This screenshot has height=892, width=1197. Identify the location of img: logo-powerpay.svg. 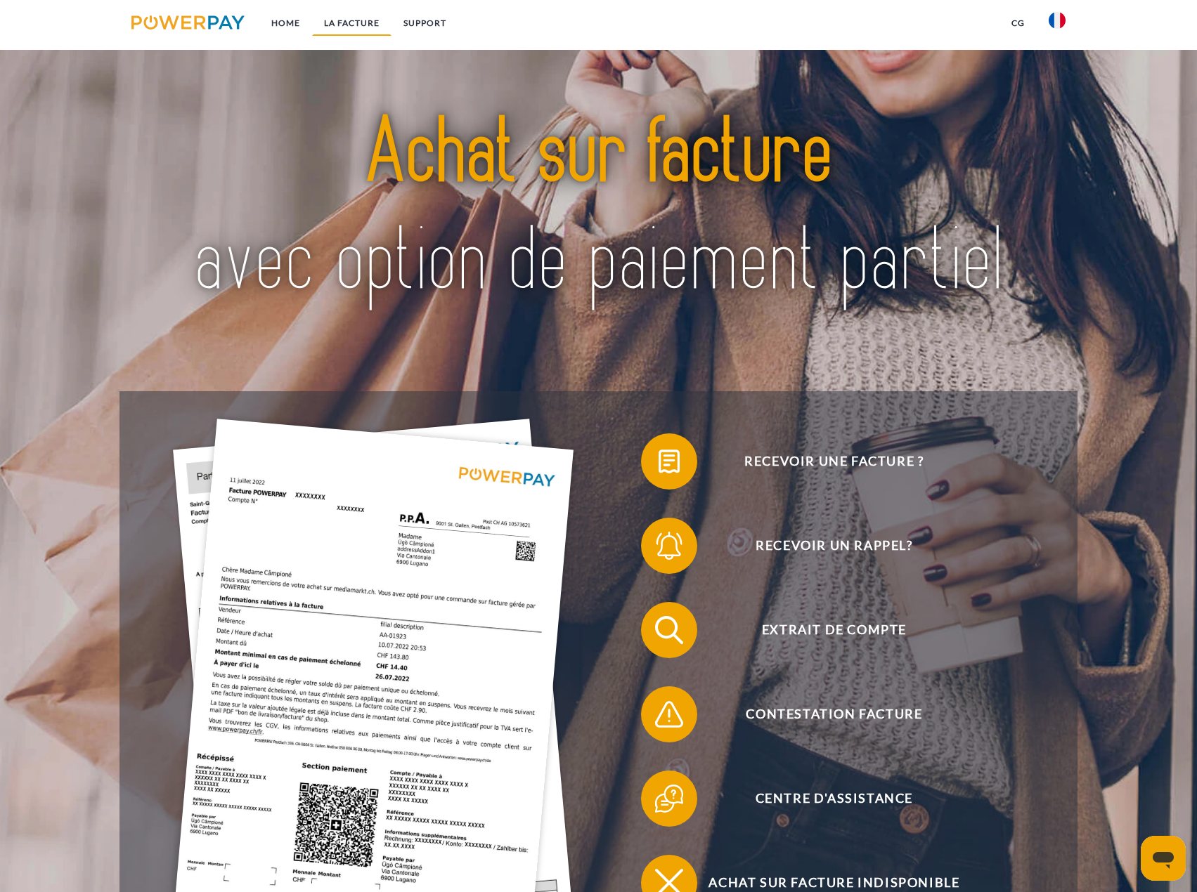
(188, 22).